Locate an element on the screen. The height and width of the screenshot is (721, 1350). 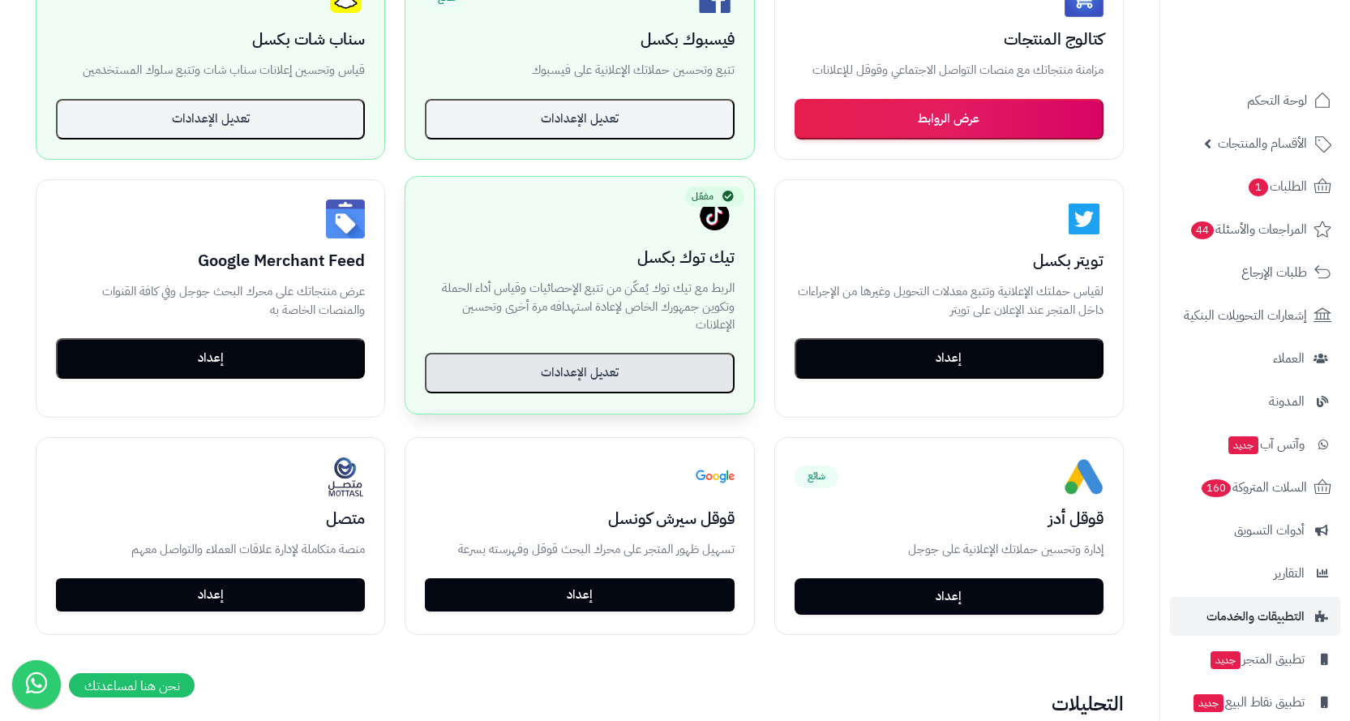
h3: فيسبوك بكسل is located at coordinates (579, 39).